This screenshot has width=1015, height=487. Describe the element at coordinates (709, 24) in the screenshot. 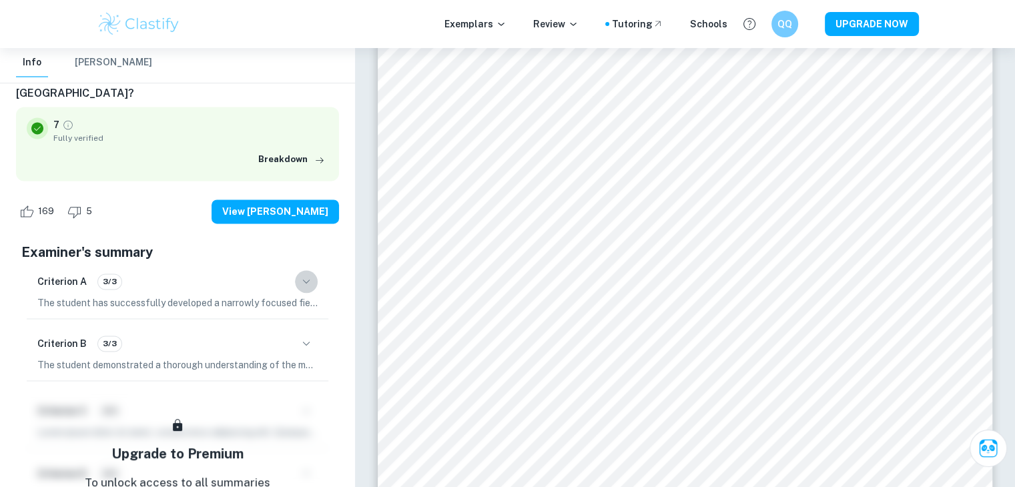

I see `a: Schools` at that location.